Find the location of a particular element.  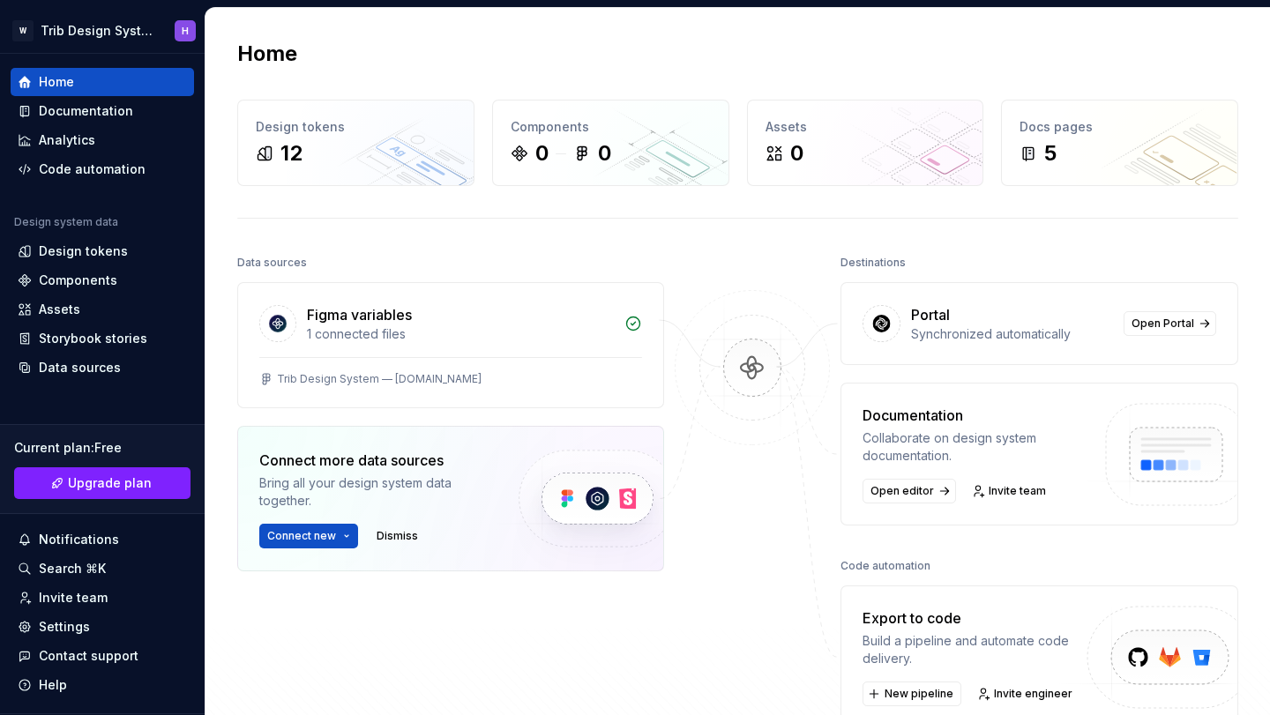

div: Bring all your design system data together. is located at coordinates (374, 492).